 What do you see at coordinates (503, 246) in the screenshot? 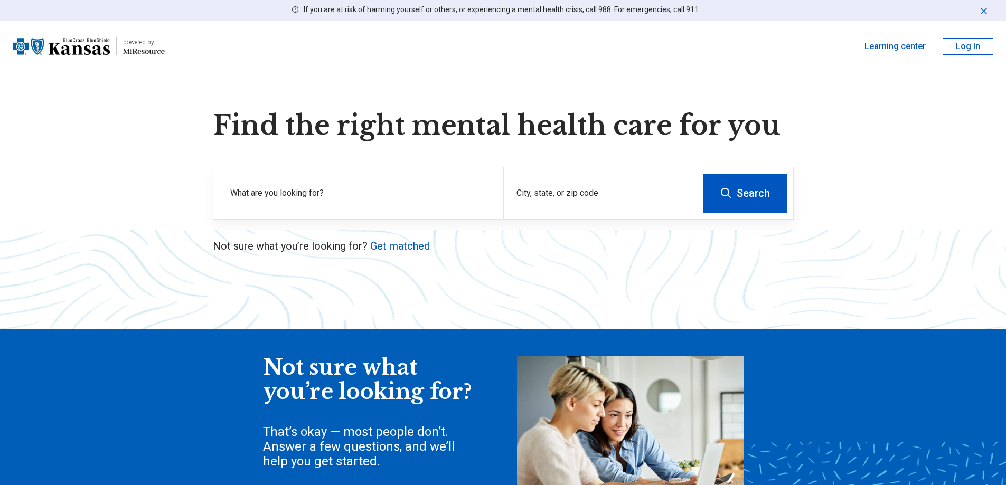
I see `p: Not sure what you’re looking for?` at bounding box center [503, 246].